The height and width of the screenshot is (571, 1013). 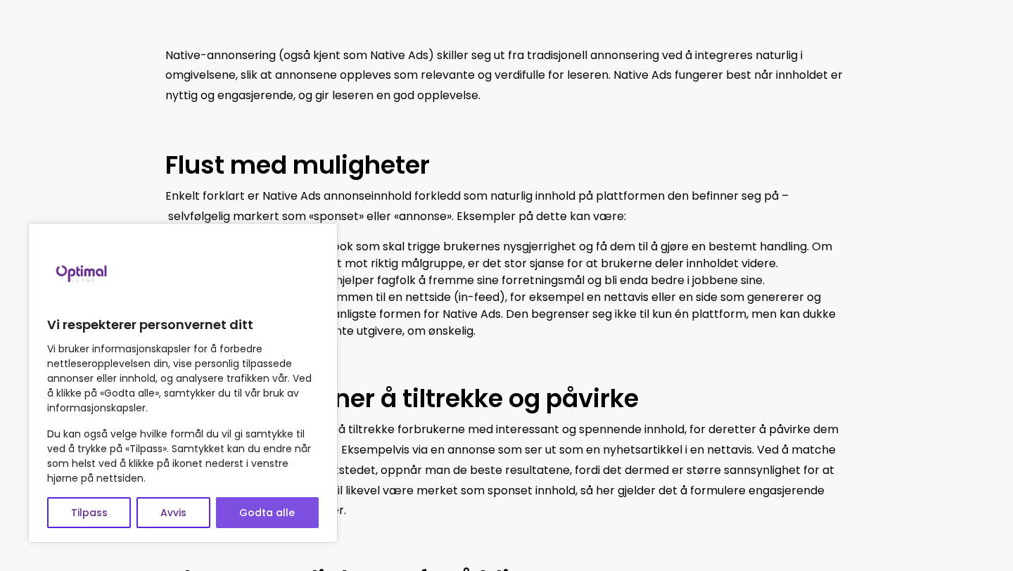 What do you see at coordinates (82, 273) in the screenshot?
I see `img: Brand logo` at bounding box center [82, 273].